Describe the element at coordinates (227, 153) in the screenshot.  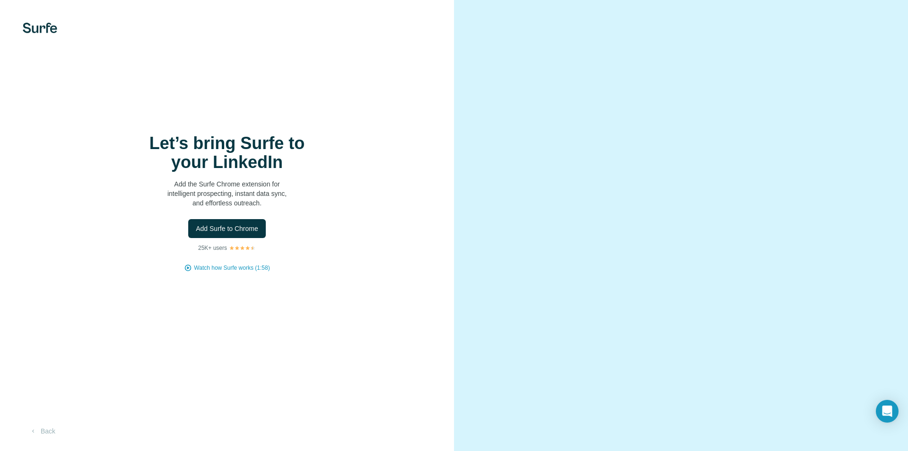
I see `h1: Let’s bring Surfe to your LinkedIn` at that location.